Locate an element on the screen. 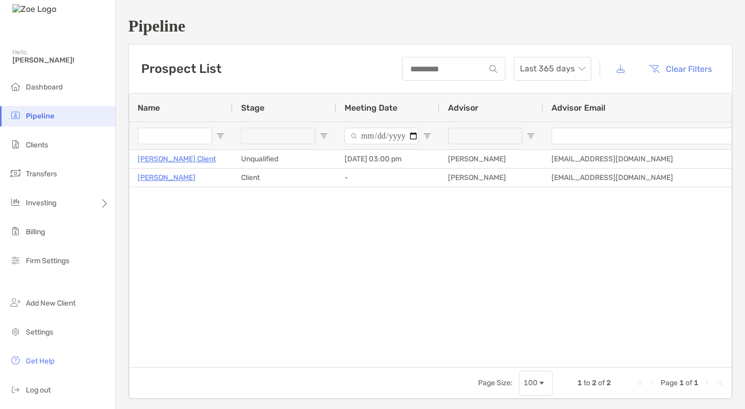  div: Page Size is located at coordinates (536, 383).